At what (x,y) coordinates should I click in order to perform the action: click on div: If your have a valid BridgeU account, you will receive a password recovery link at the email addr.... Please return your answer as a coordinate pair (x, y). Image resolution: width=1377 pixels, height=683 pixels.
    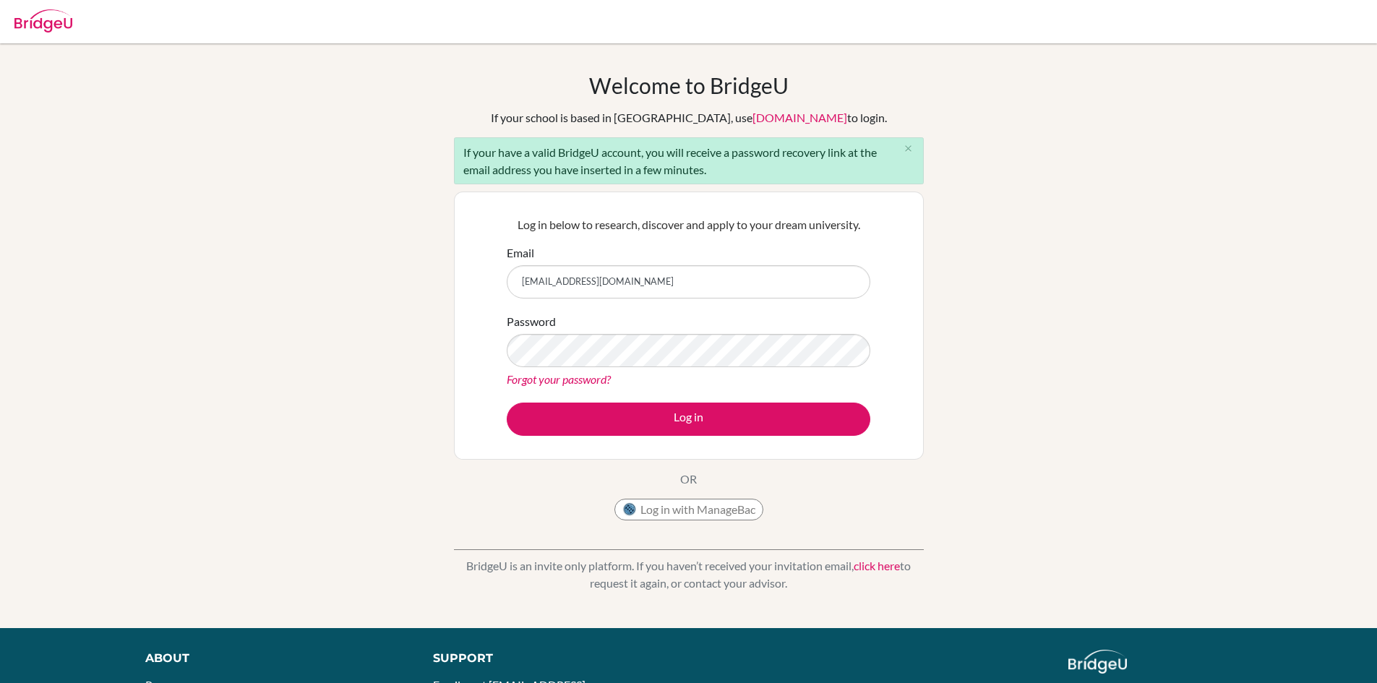
    Looking at the image, I should click on (689, 160).